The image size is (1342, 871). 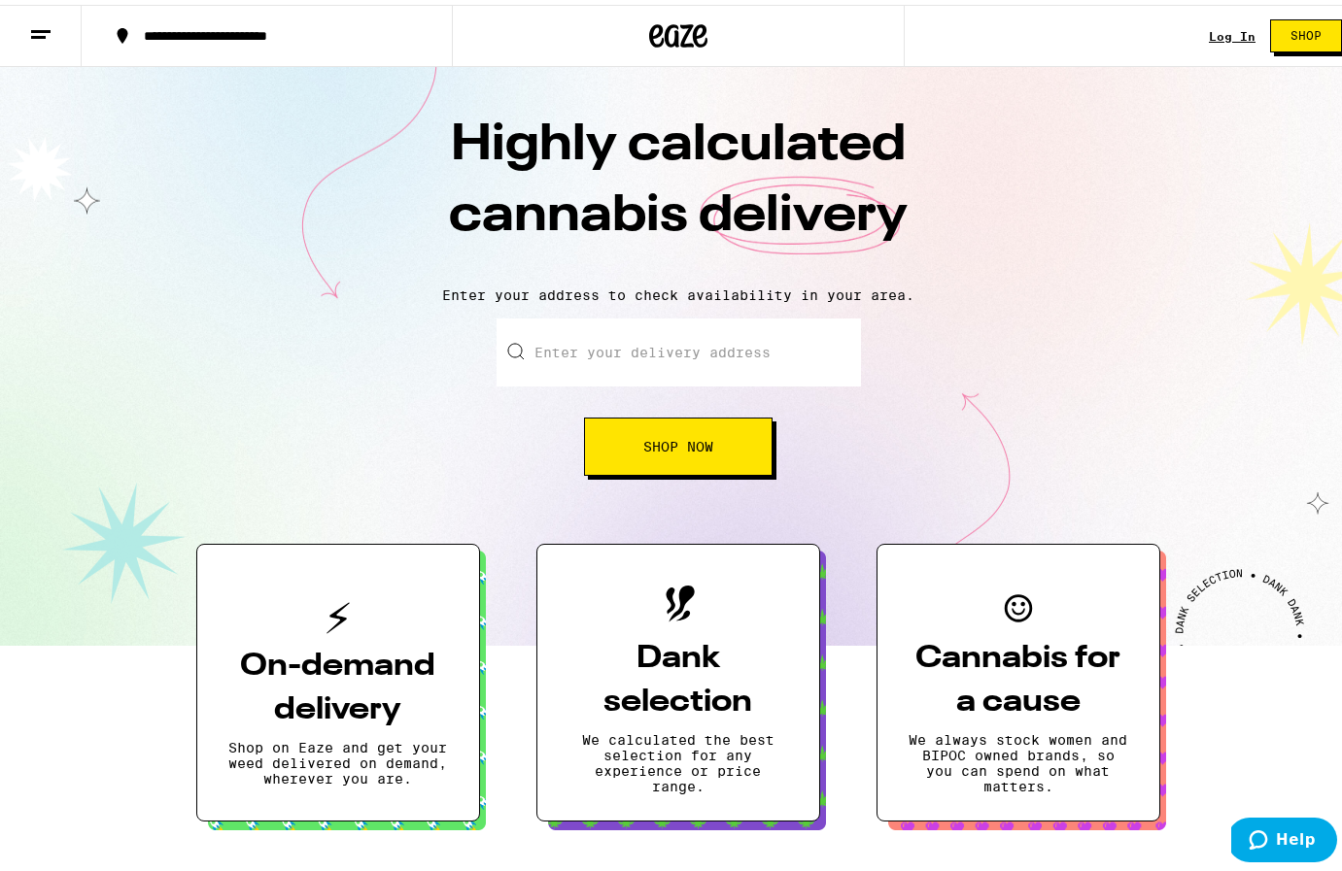 I want to click on button: Shop Now, so click(x=678, y=442).